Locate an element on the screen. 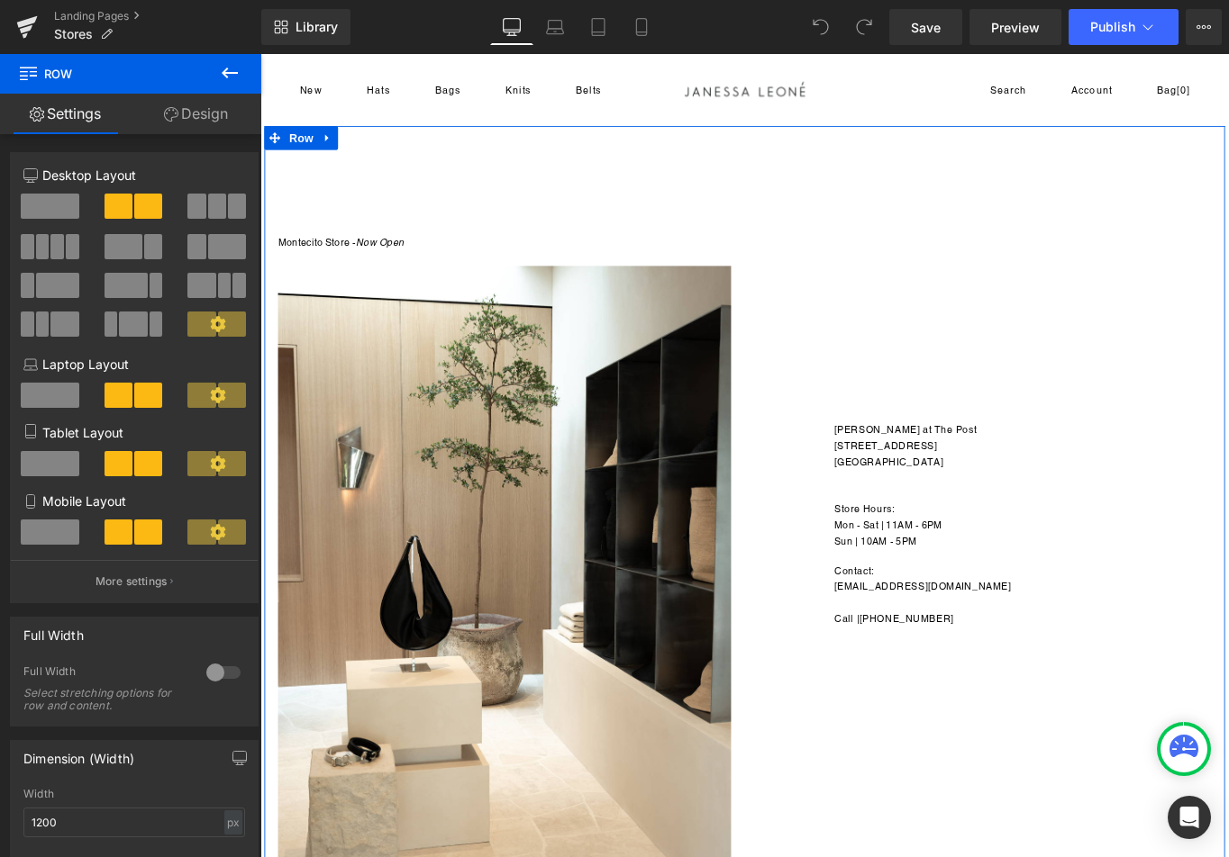 The width and height of the screenshot is (1229, 857). div: px is located at coordinates (233, 822).